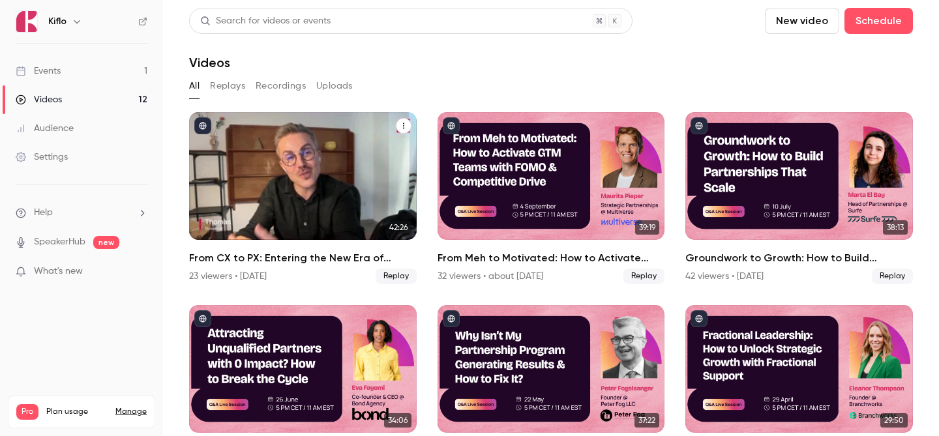 The image size is (939, 436). What do you see at coordinates (44, 128) in the screenshot?
I see `div: Audience` at bounding box center [44, 128].